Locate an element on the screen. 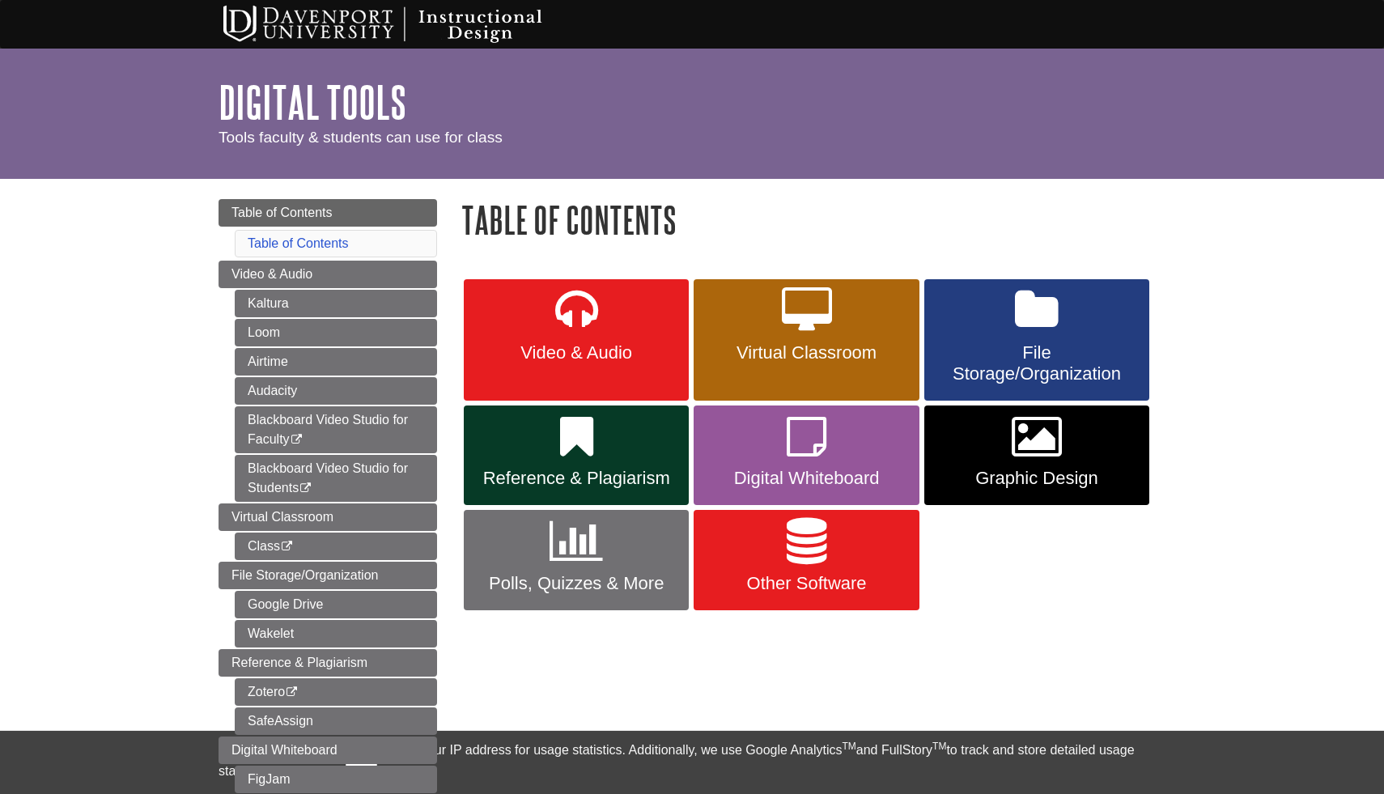  img: Davenport University Instructional Design is located at coordinates (405, 24).